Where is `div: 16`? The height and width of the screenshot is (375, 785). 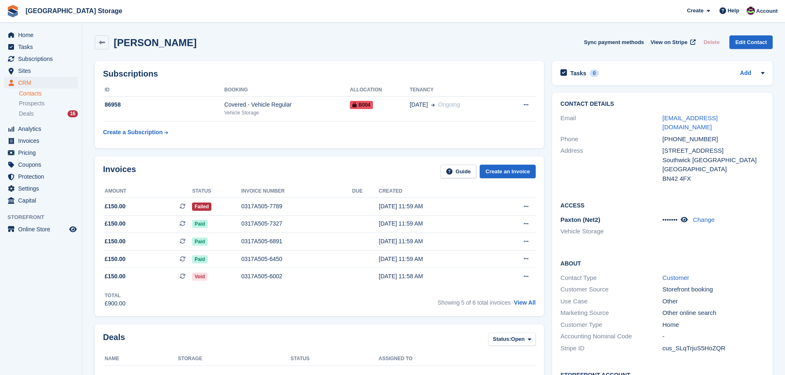
div: 16 is located at coordinates (73, 114).